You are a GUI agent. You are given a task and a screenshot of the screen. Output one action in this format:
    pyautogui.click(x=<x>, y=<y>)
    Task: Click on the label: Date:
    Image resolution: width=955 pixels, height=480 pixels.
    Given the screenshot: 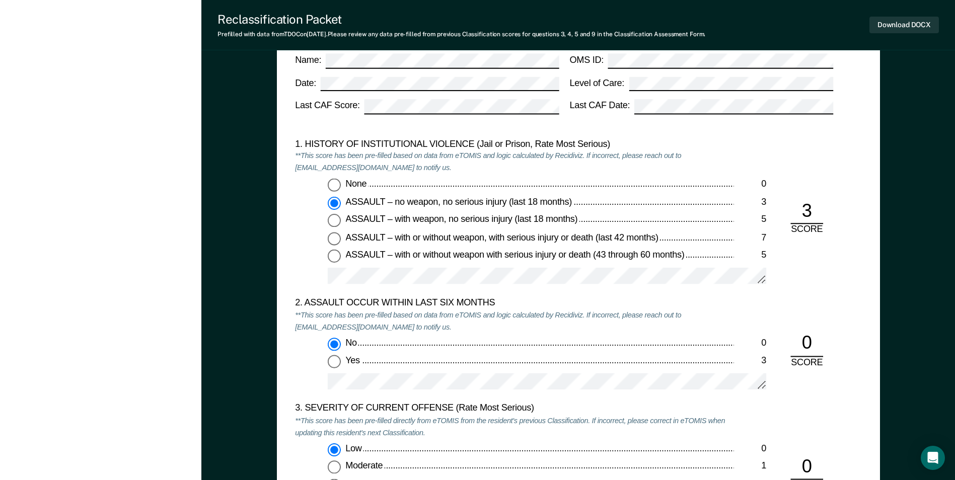 What is the action you would take?
    pyautogui.click(x=427, y=84)
    